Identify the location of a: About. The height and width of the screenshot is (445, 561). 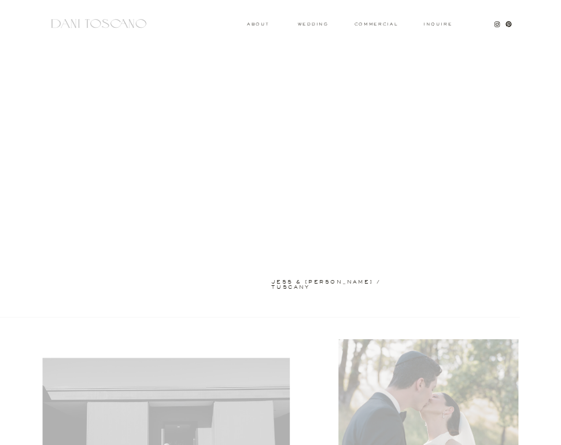
(258, 24).